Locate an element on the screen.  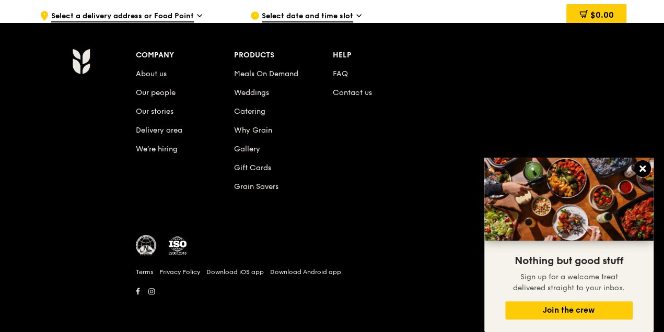
a: Download iOS app is located at coordinates (235, 272).